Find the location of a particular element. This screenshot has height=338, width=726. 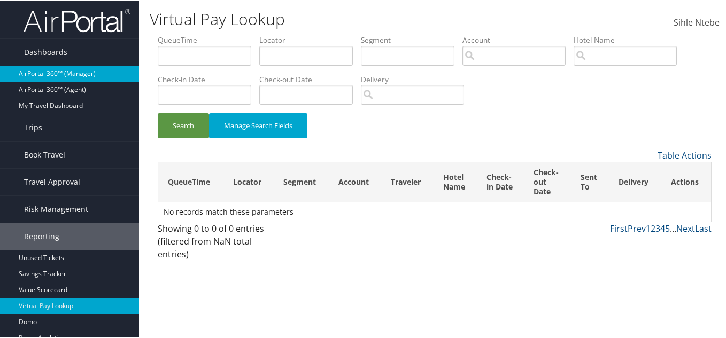

label: Hotel Name is located at coordinates (629, 39).